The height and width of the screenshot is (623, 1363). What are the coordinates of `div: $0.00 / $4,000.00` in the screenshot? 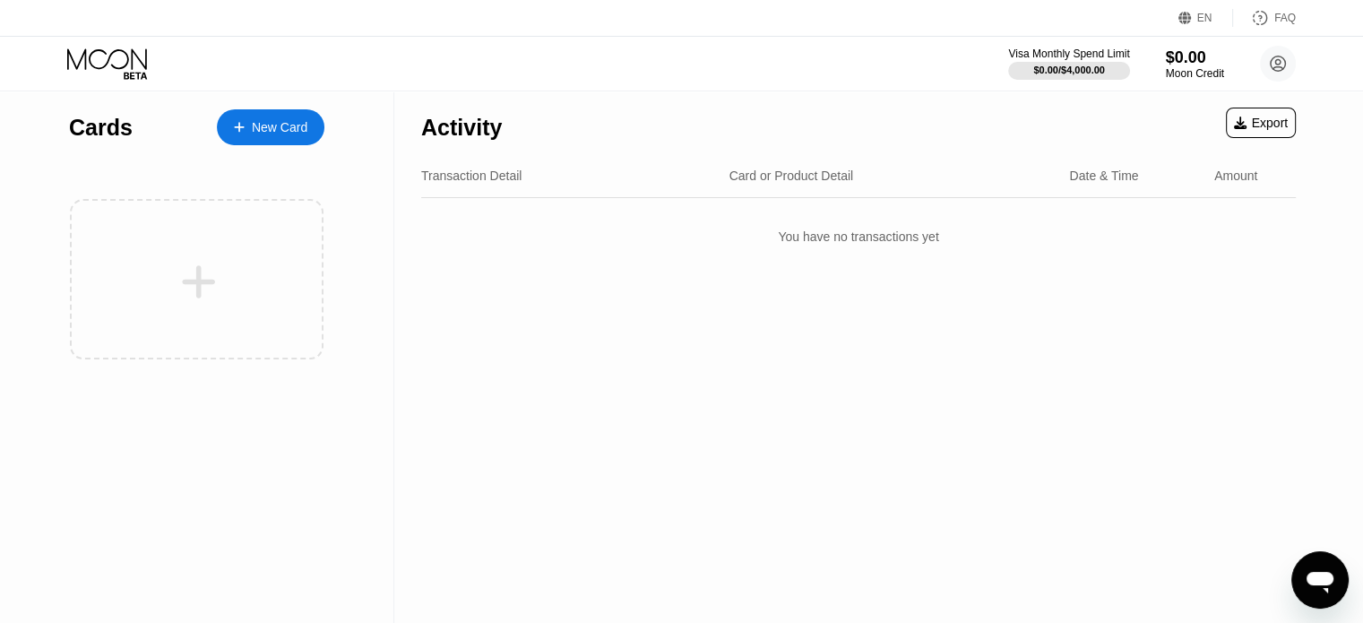 It's located at (1069, 70).